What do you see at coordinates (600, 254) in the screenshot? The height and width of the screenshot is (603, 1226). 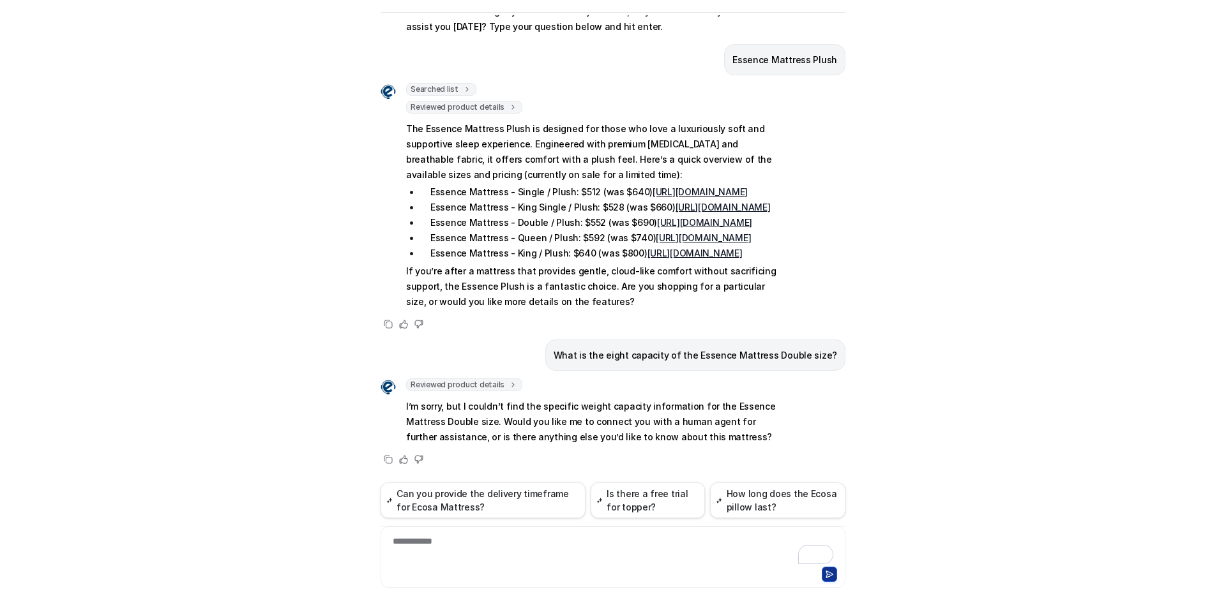 I see `li: Essence Mattress - King / Plush: $640 (was $800)` at bounding box center [600, 254].